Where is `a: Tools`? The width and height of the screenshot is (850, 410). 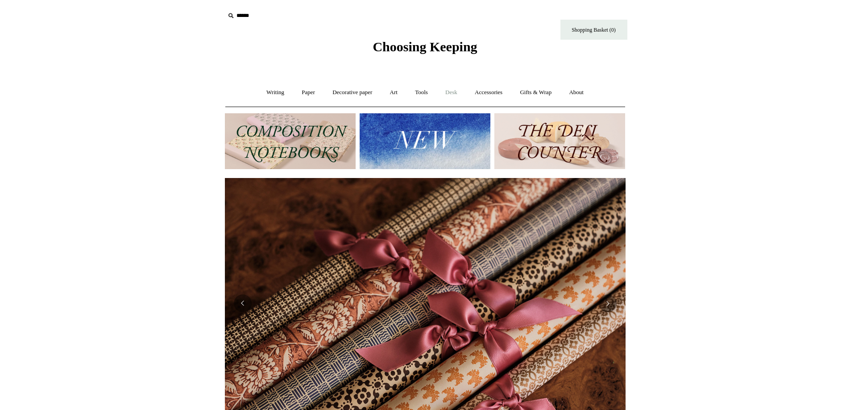
a: Tools is located at coordinates (421, 92).